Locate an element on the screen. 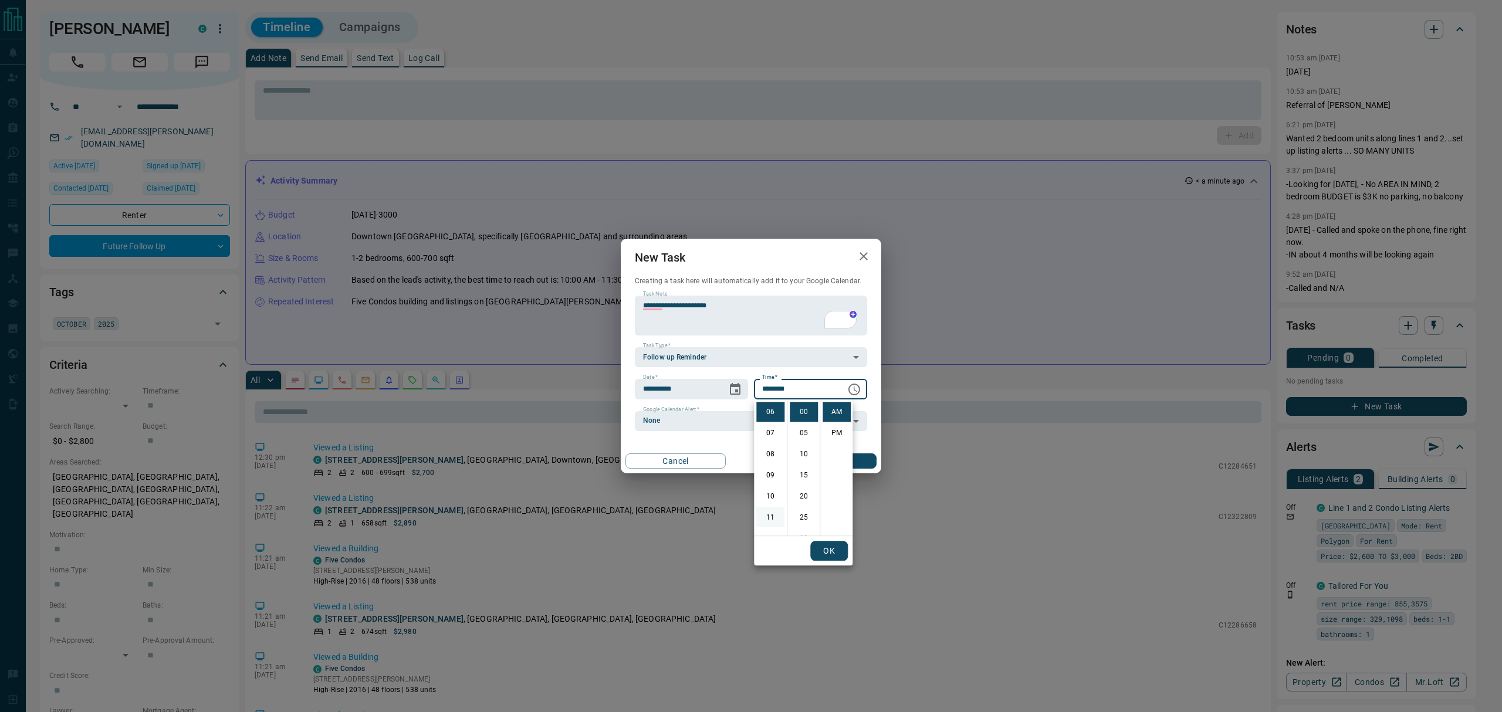 The height and width of the screenshot is (712, 1502). li: 5 hours is located at coordinates (771, 391).